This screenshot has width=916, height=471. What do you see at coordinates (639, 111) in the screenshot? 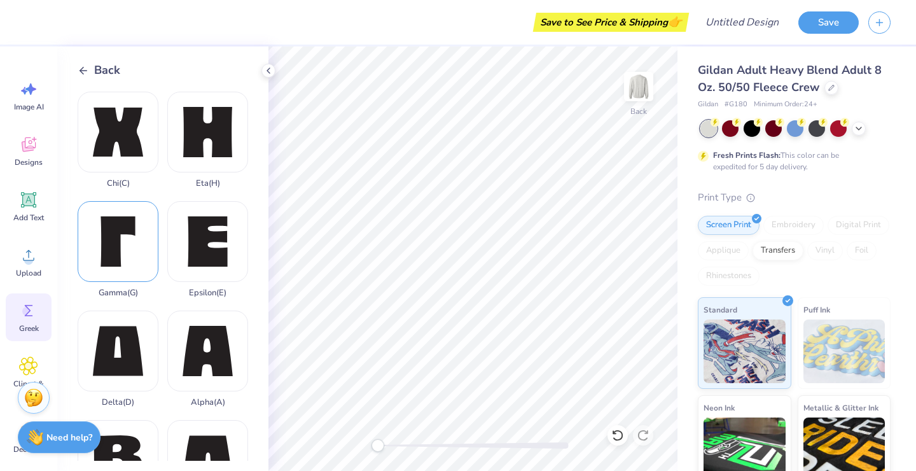
I see `div: Back` at bounding box center [639, 111].